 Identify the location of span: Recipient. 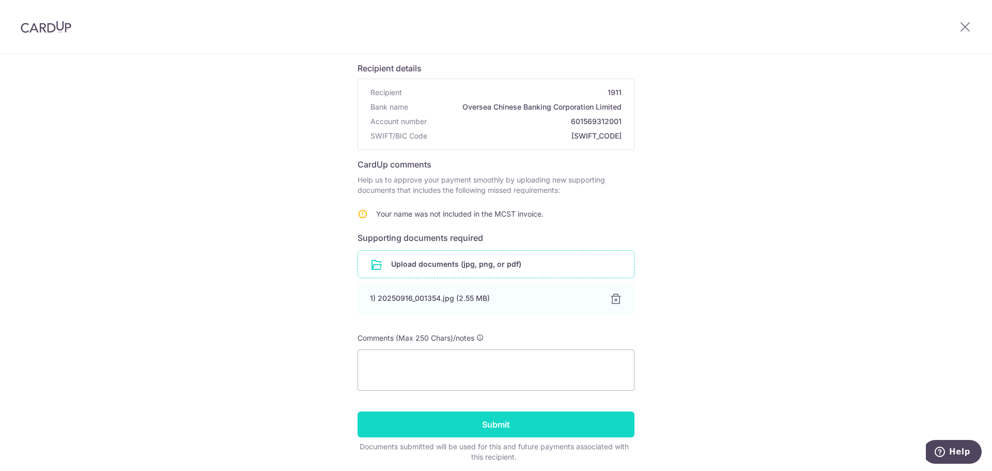
(386, 92).